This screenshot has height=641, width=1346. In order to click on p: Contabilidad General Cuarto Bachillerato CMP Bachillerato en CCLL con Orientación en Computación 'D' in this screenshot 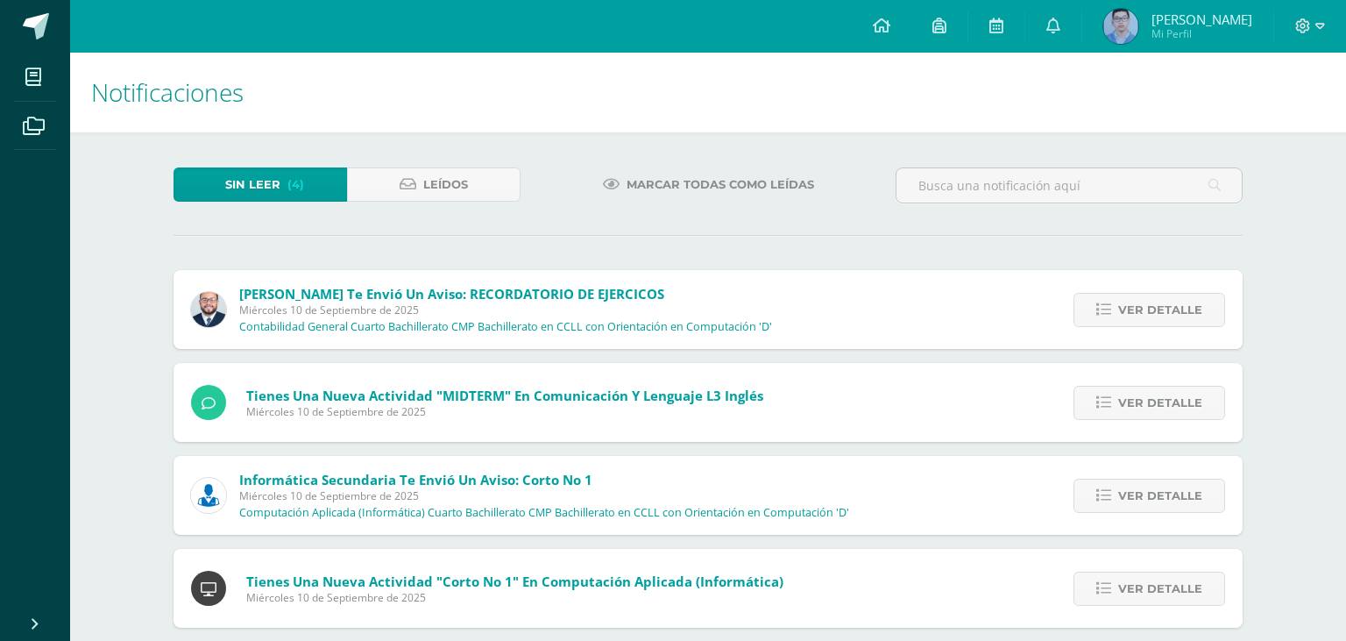, I will do `click(506, 327)`.